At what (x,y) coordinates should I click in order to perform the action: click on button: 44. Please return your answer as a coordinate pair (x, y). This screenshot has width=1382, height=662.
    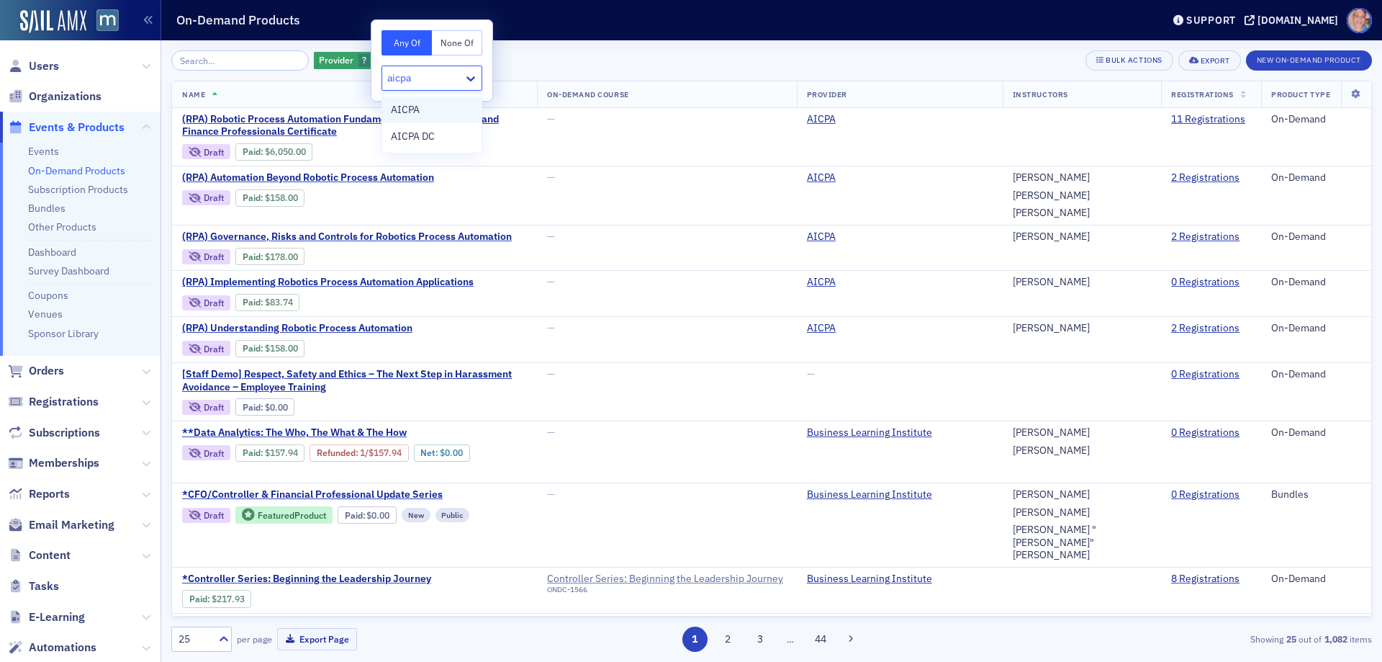
    Looking at the image, I should click on (821, 639).